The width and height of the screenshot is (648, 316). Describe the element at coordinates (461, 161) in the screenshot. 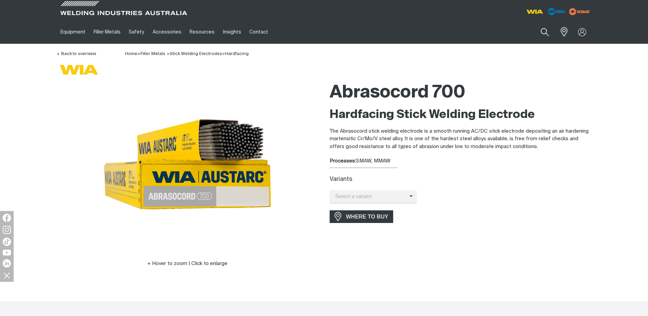

I see `div: SMAW, MMAW` at that location.